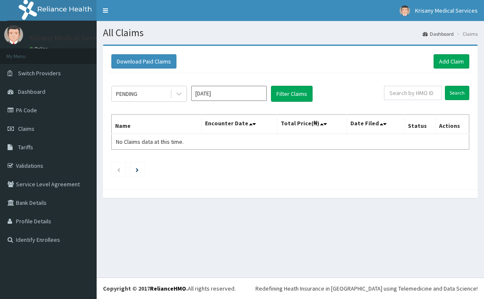 The width and height of the screenshot is (484, 299). I want to click on th: Total Price(₦), so click(312, 124).